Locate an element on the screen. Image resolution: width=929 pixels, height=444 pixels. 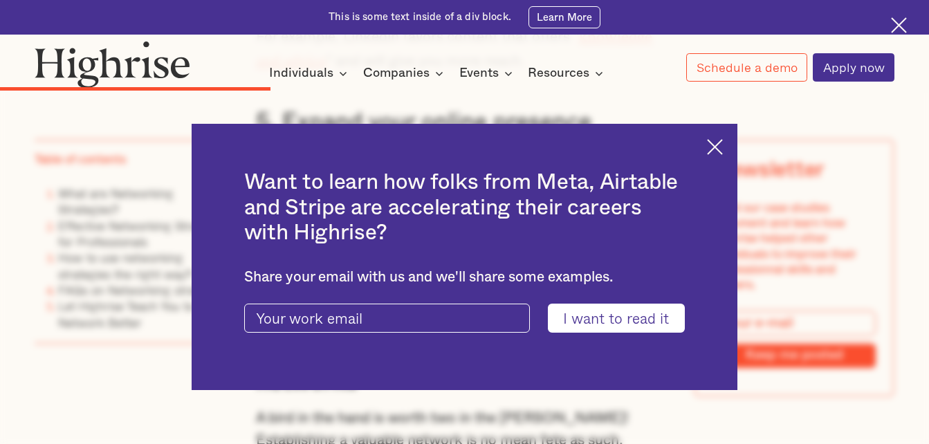
div: Share your email with us and we'll share some examples. is located at coordinates (465, 277).